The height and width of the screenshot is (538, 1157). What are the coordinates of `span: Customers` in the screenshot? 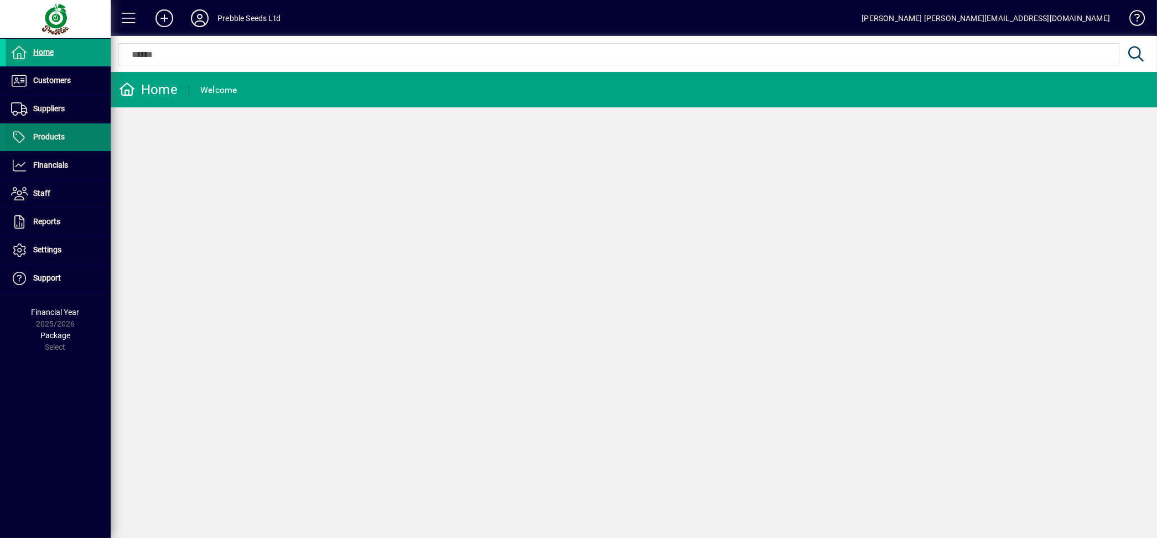 It's located at (52, 80).